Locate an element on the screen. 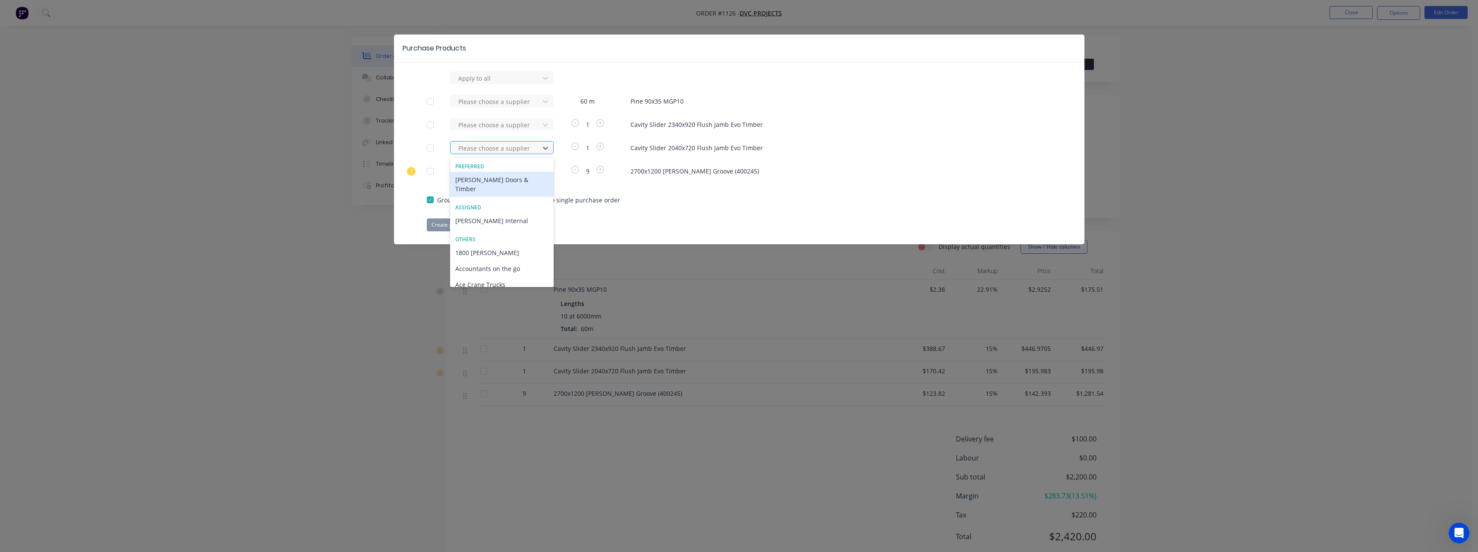  div: Preferred is located at coordinates (502, 167).